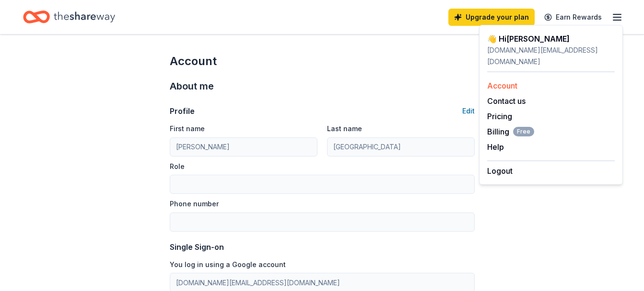  Describe the element at coordinates (523, 132) in the screenshot. I see `span: Free` at that location.